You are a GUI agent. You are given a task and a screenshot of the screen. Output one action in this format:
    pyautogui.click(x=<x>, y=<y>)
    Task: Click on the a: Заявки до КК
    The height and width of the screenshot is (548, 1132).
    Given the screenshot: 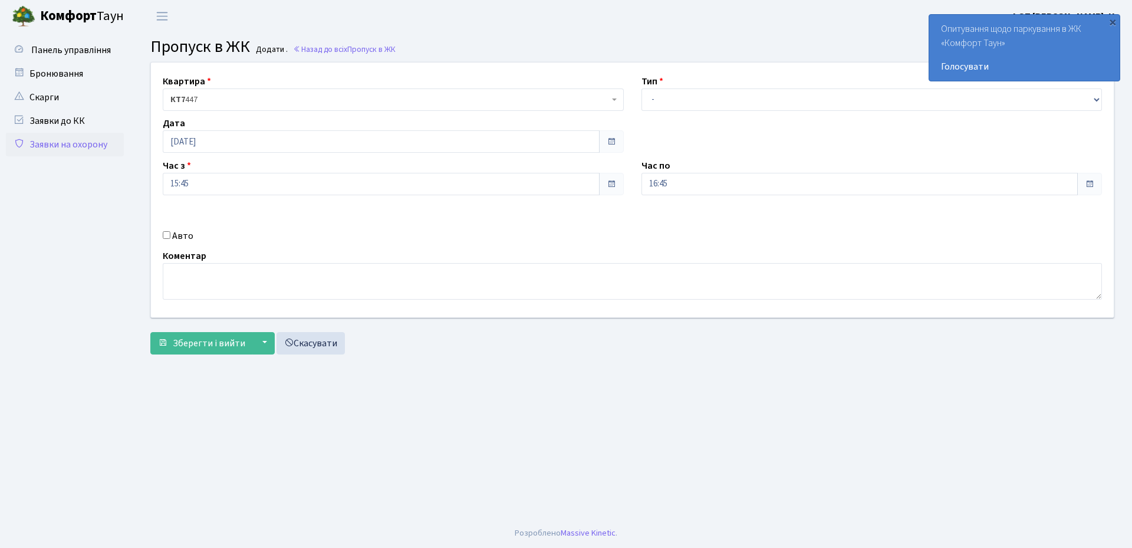 What is the action you would take?
    pyautogui.click(x=65, y=121)
    